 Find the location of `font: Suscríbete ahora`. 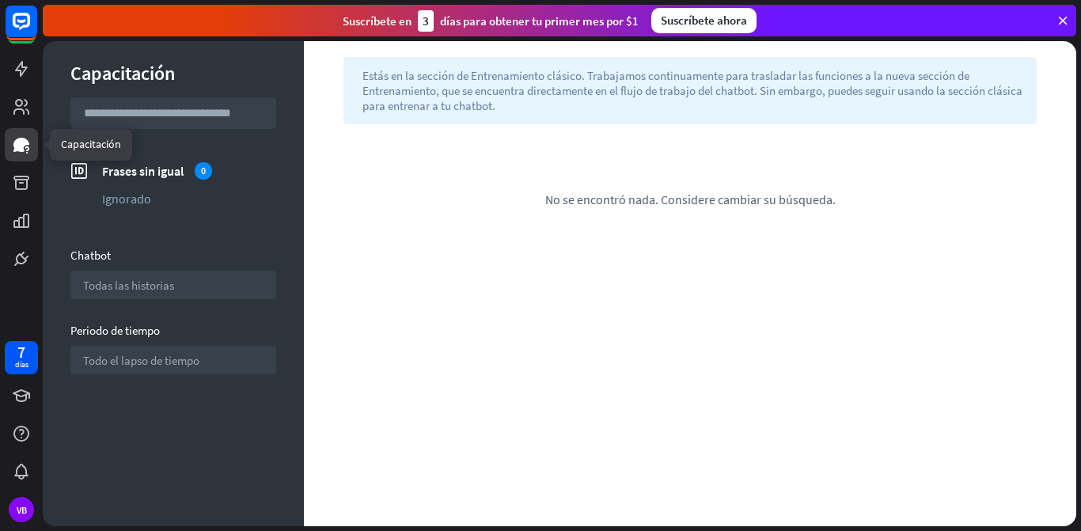

font: Suscríbete ahora is located at coordinates (704, 20).